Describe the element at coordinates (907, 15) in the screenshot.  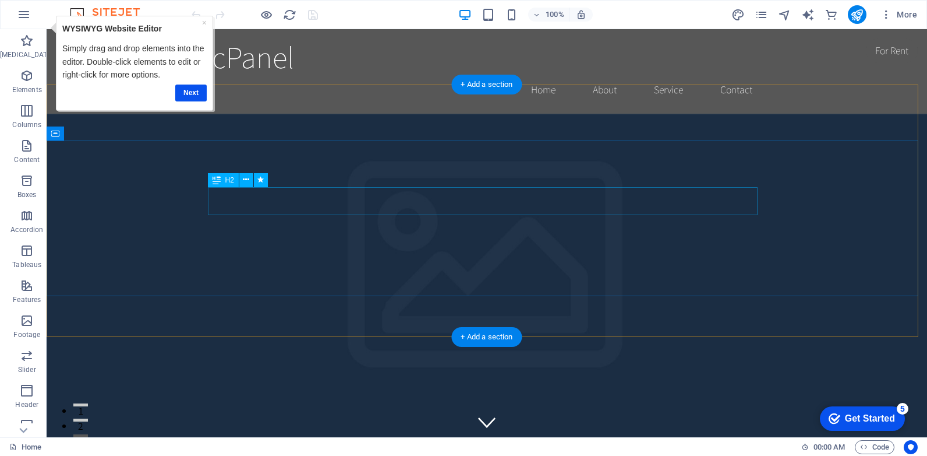
I see `font: More` at that location.